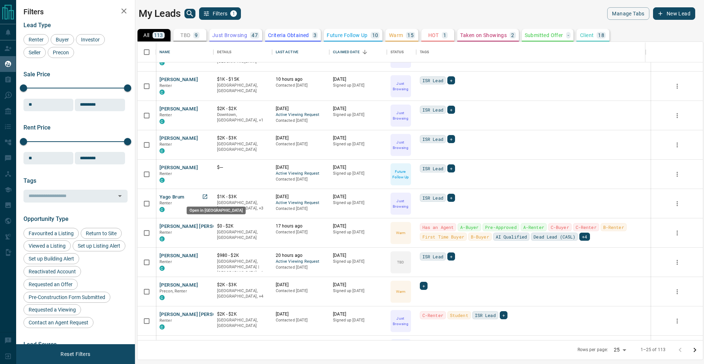 The width and height of the screenshot is (704, 364). I want to click on div: Buyer, so click(62, 40).